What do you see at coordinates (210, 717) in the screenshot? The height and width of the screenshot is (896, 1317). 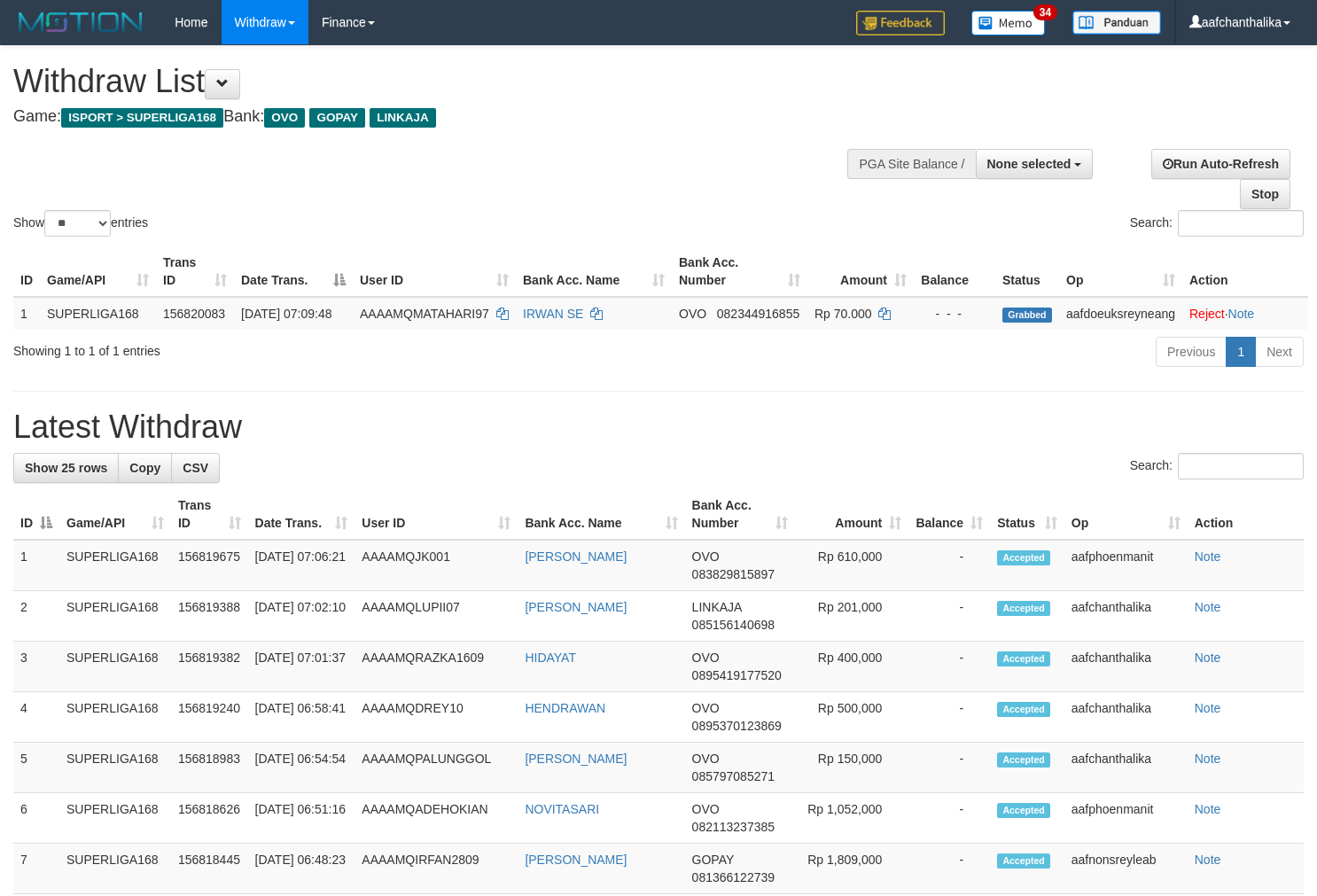 I see `td: 156819240` at bounding box center [210, 717].